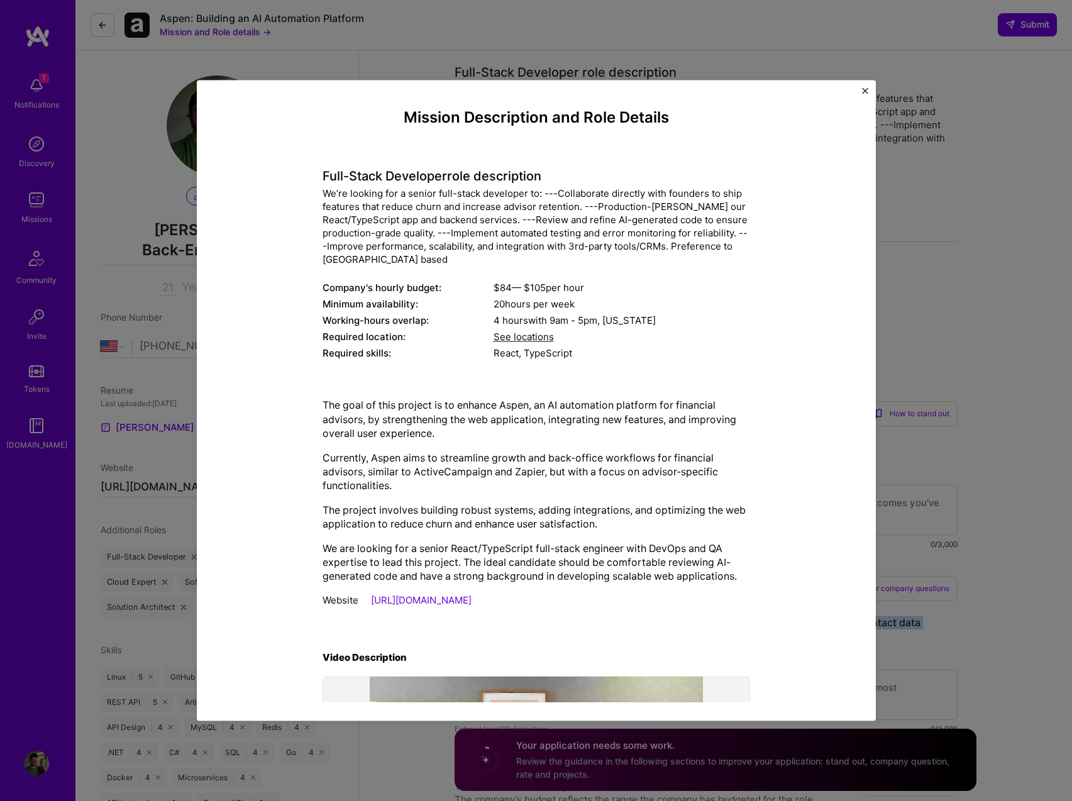 The width and height of the screenshot is (1072, 801). What do you see at coordinates (536, 658) in the screenshot?
I see `h4: Video Description` at bounding box center [536, 658].